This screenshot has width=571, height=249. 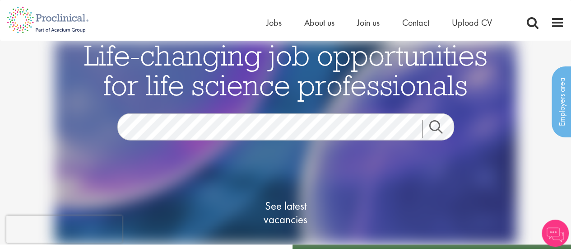 What do you see at coordinates (368, 23) in the screenshot?
I see `a: Join us` at bounding box center [368, 23].